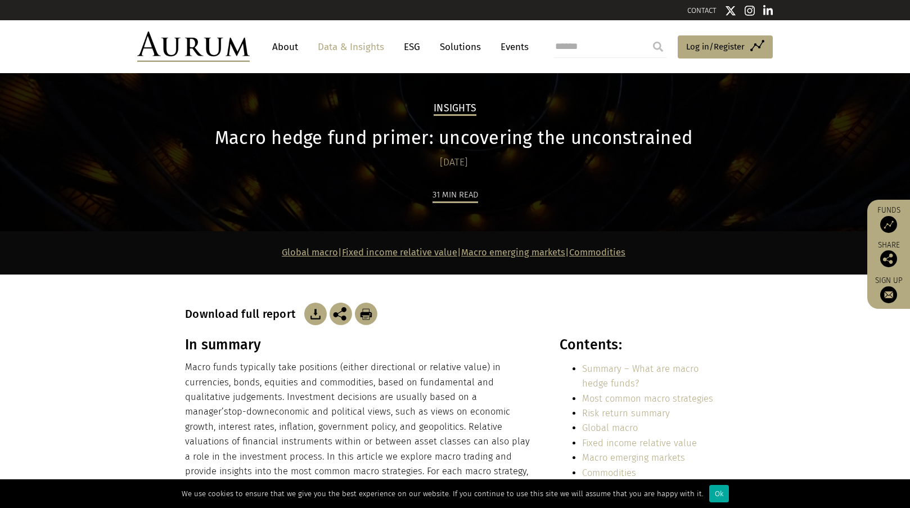 This screenshot has width=910, height=508. I want to click on a: Sign up, so click(889, 289).